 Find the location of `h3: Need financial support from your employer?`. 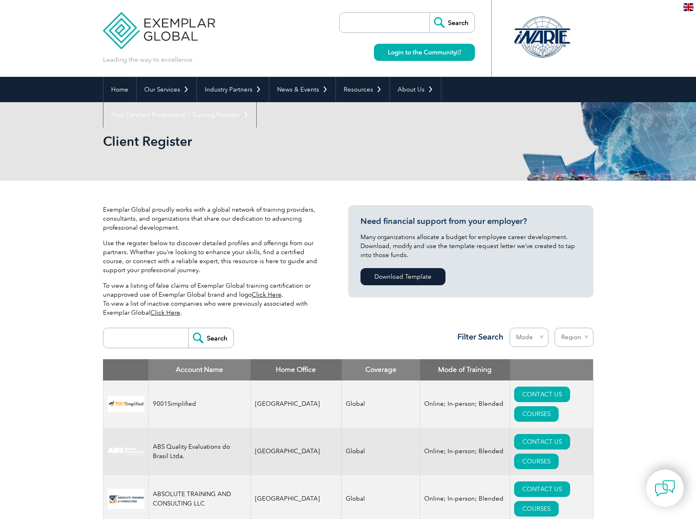

h3: Need financial support from your employer? is located at coordinates (471, 221).